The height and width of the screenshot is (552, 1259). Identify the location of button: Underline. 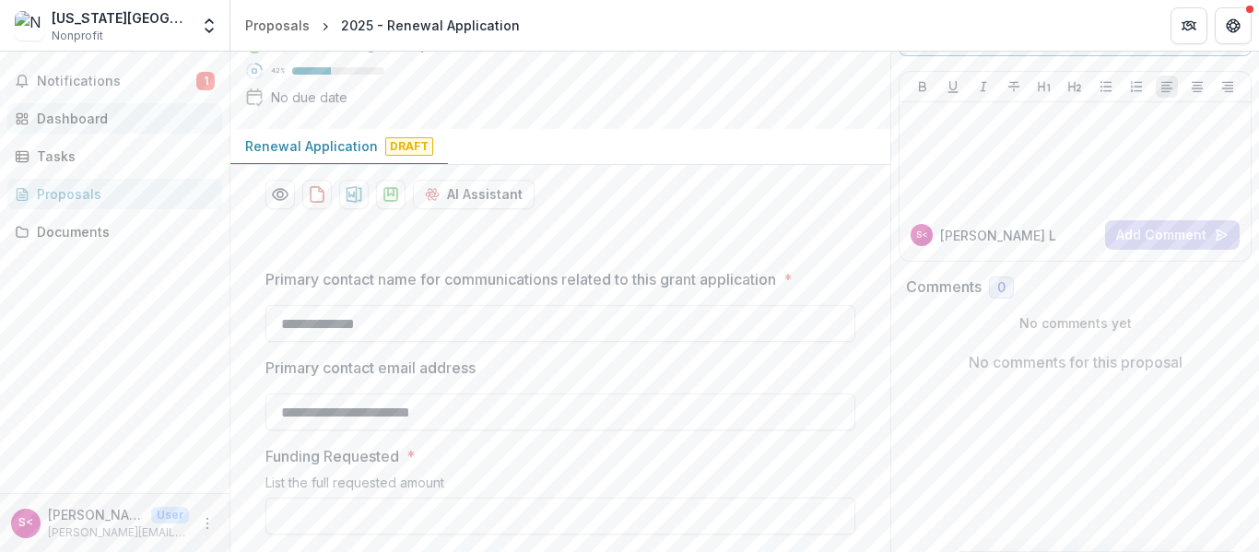
(953, 87).